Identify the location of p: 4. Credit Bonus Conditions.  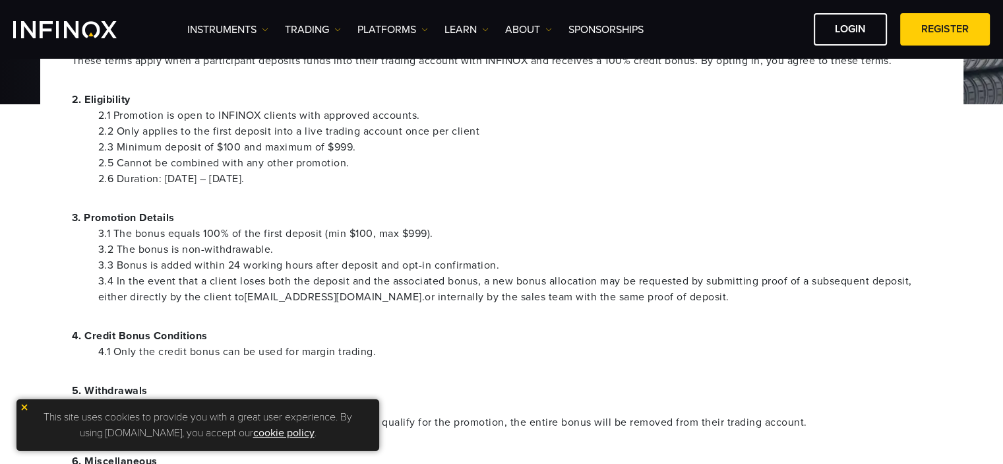
(502, 336).